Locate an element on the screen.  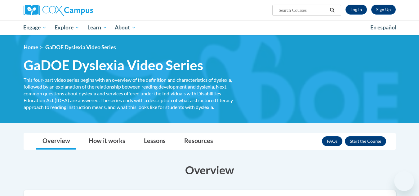
span: Explore is located at coordinates (67, 28).